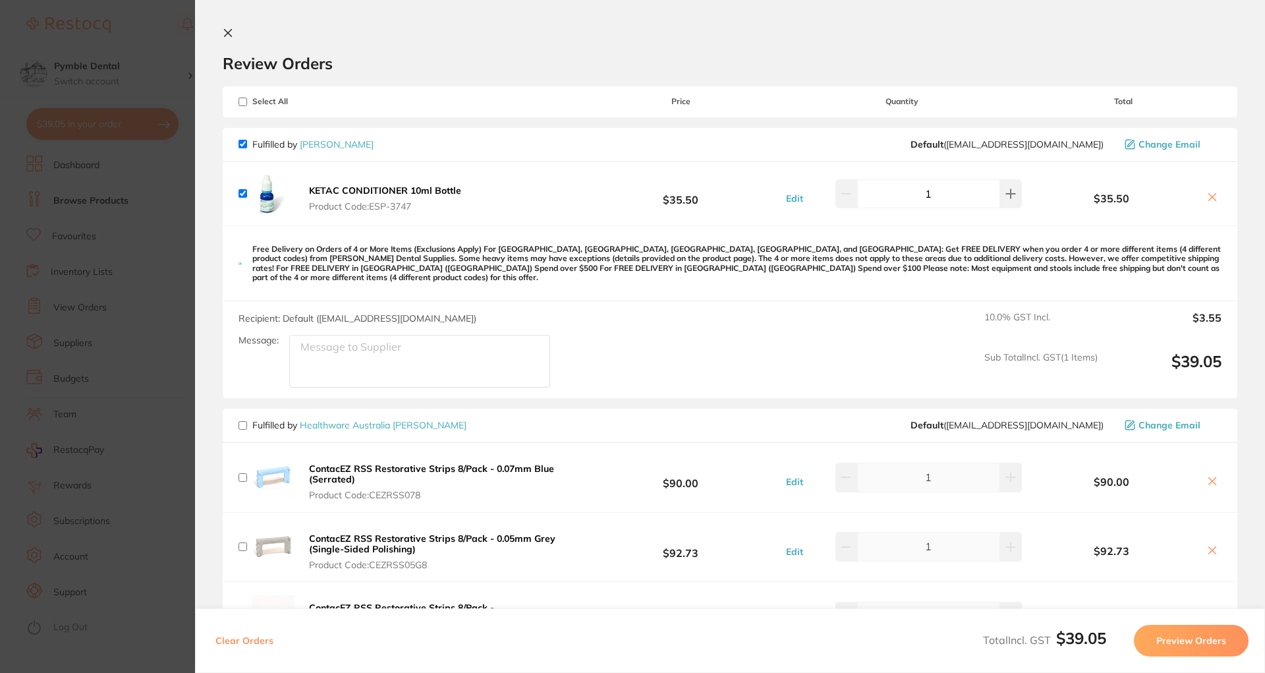 The width and height of the screenshot is (1265, 673). Describe the element at coordinates (385, 206) in the screenshot. I see `span: Product Code: ESP-3747` at that location.